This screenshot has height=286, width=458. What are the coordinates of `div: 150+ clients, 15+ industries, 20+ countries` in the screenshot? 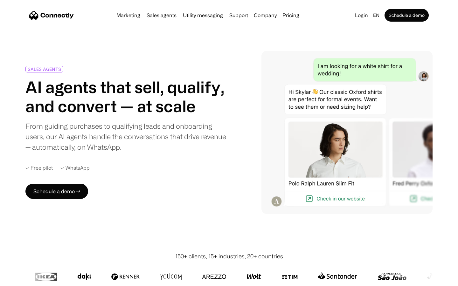 It's located at (229, 256).